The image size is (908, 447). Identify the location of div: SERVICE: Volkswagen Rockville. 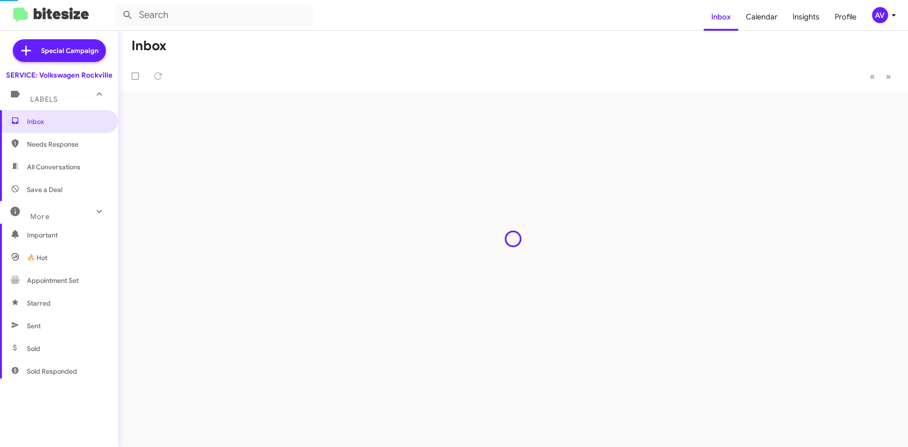
(59, 75).